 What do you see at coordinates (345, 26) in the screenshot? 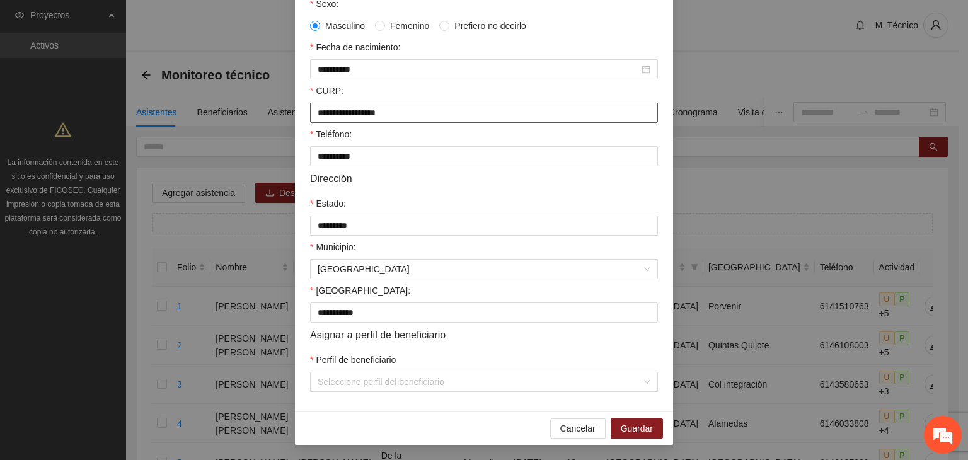
I see `span: Masculino` at bounding box center [345, 26].